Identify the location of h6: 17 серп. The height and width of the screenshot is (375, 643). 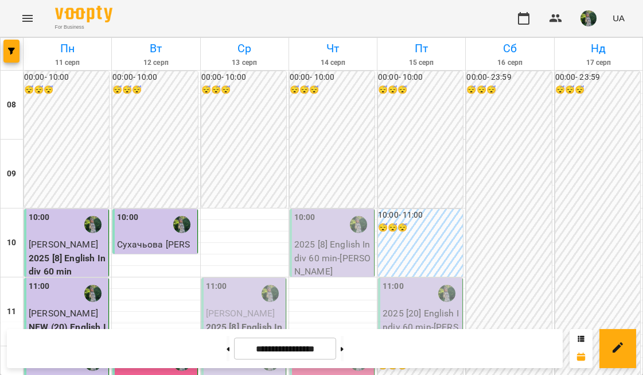
(599, 63).